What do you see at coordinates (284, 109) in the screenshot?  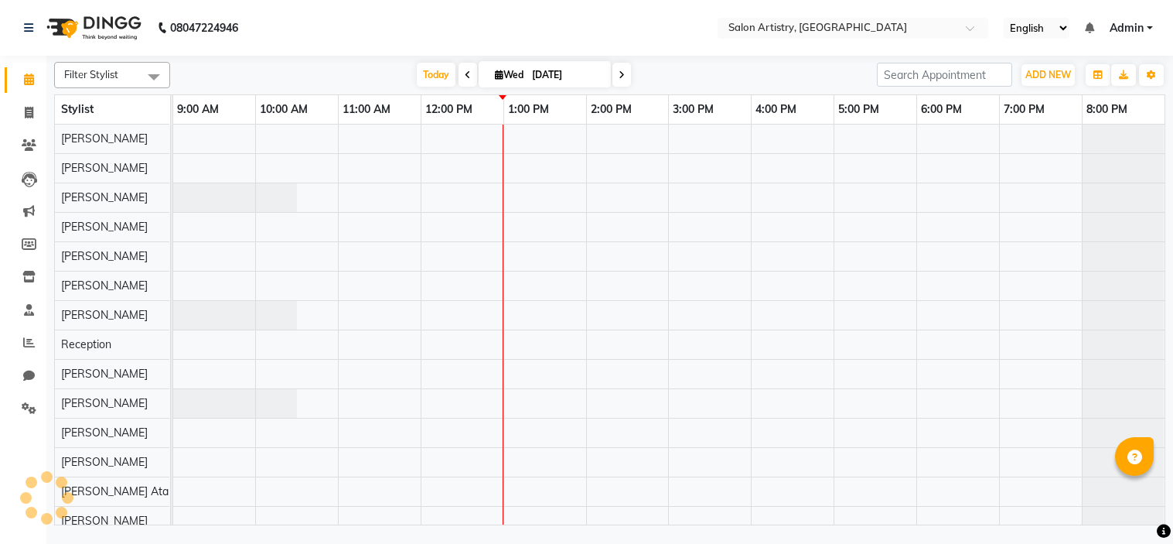 I see `a: 10:00 AM` at bounding box center [284, 109].